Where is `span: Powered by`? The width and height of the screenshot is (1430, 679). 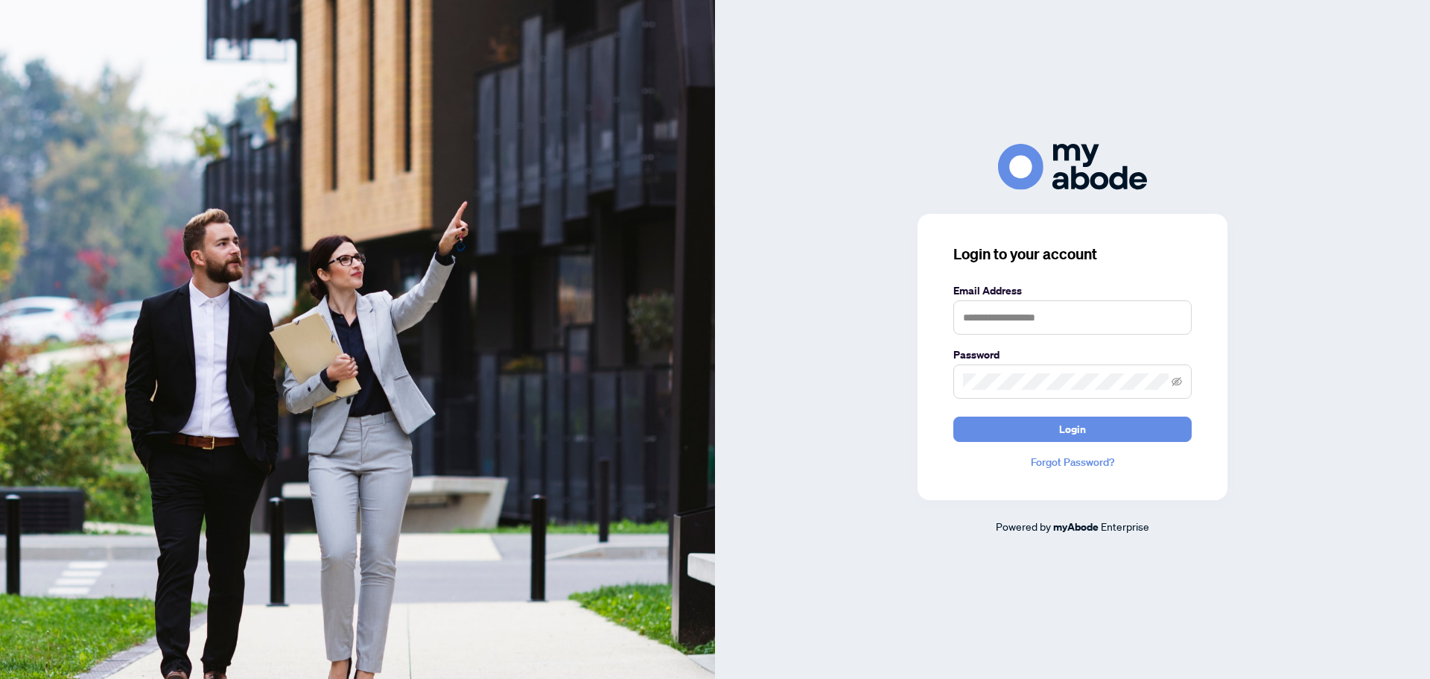 span: Powered by is located at coordinates (1023, 526).